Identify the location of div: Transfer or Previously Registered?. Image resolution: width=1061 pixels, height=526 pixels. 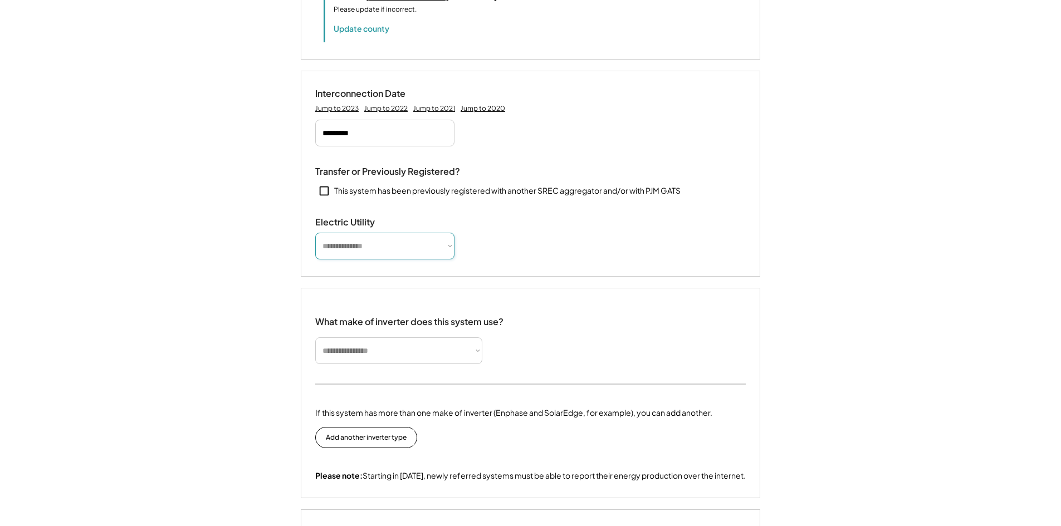
(388, 172).